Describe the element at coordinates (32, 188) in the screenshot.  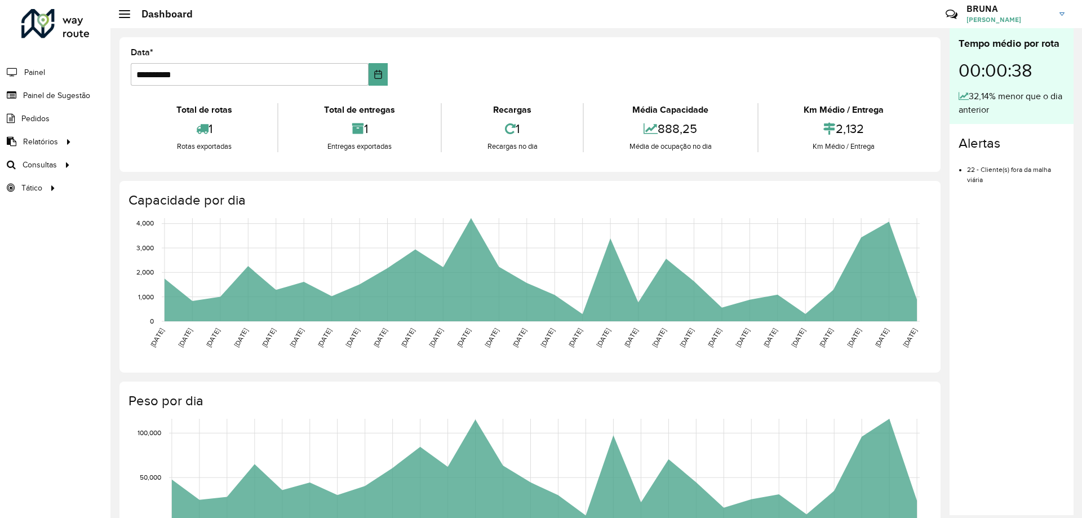
I see `span: Tático` at that location.